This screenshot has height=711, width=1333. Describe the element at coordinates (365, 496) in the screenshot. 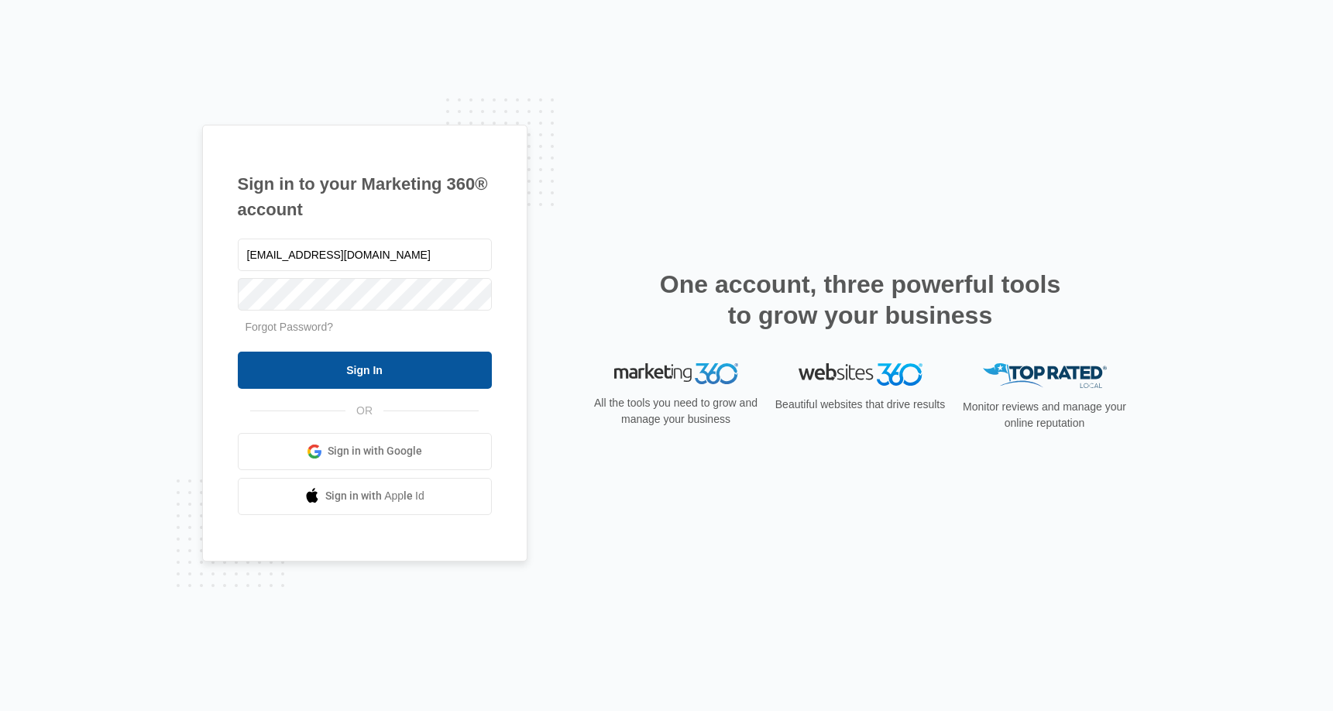

I see `a: Sign in with Apple Id` at that location.